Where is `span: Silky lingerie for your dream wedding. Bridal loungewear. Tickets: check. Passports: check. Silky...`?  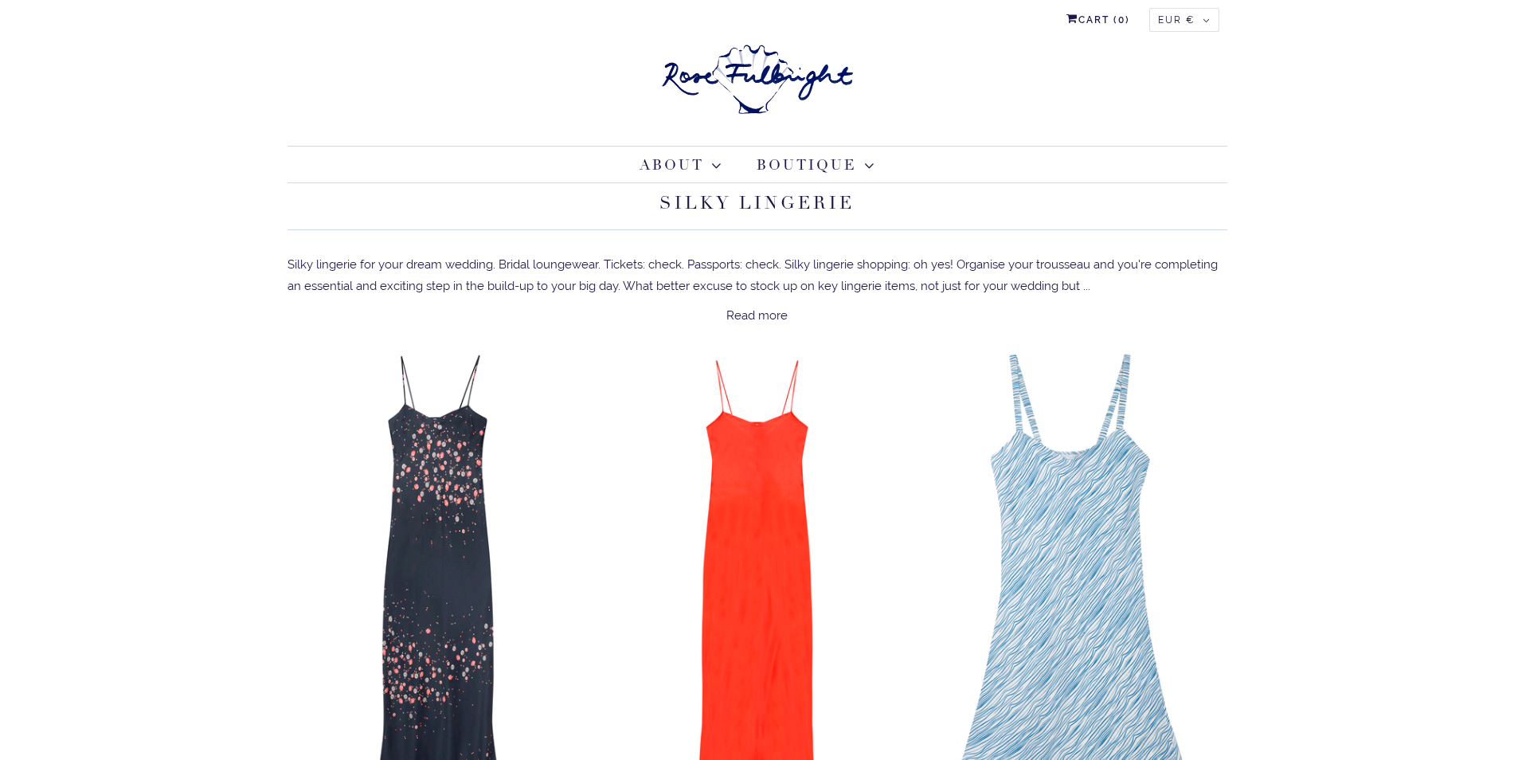 span: Silky lingerie for your dream wedding. Bridal loungewear. Tickets: check. Passports: check. Silky... is located at coordinates (757, 276).